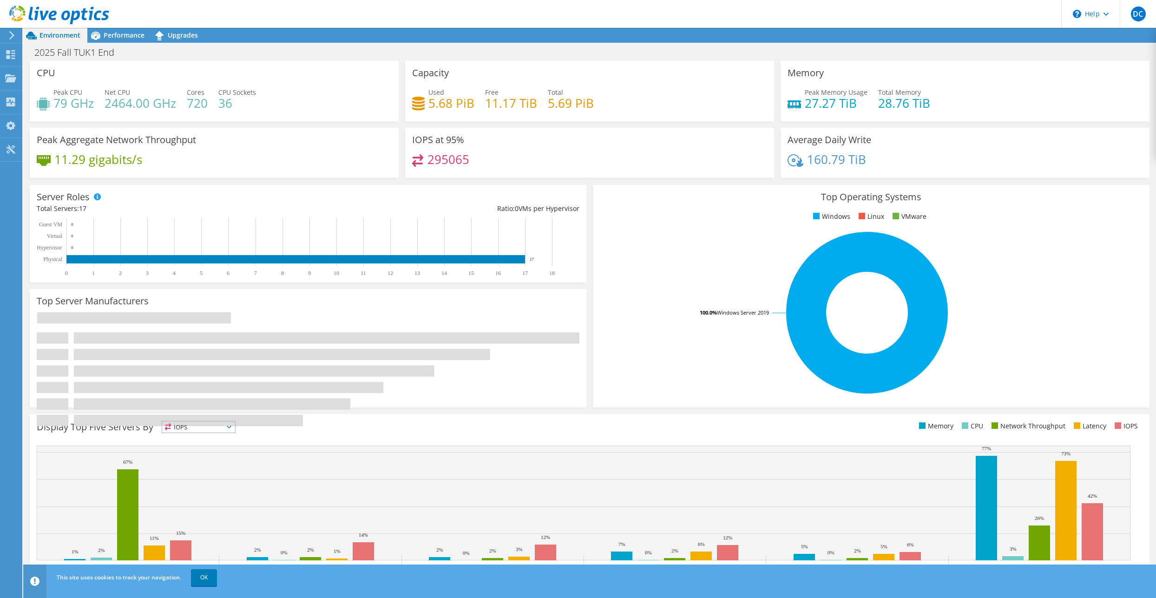  I want to click on li: Linux, so click(870, 217).